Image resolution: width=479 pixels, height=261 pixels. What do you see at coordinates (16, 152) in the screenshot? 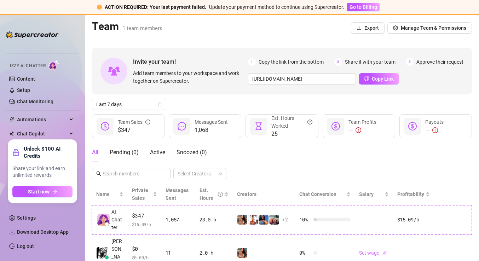
I see `span: gift` at bounding box center [16, 152].